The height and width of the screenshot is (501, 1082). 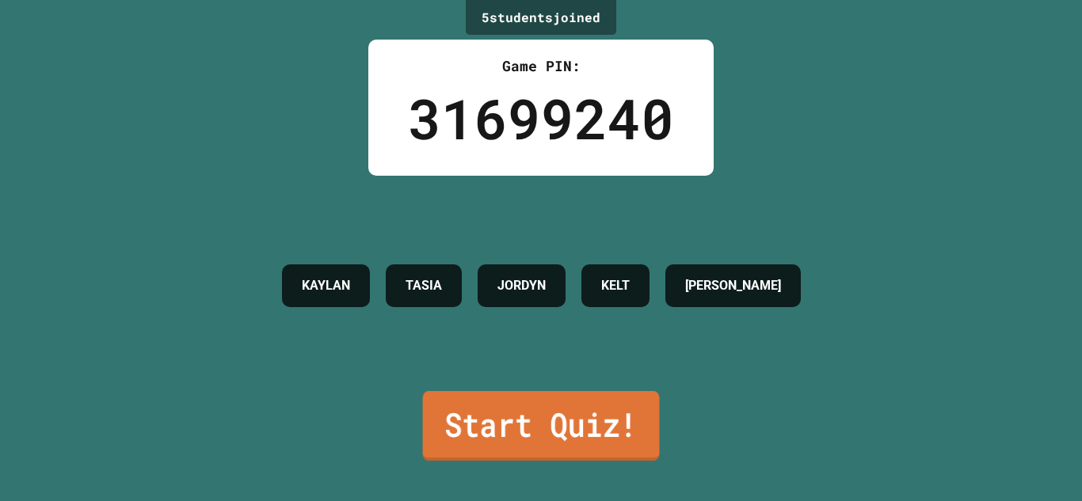 I want to click on a: Start Quiz!, so click(x=541, y=426).